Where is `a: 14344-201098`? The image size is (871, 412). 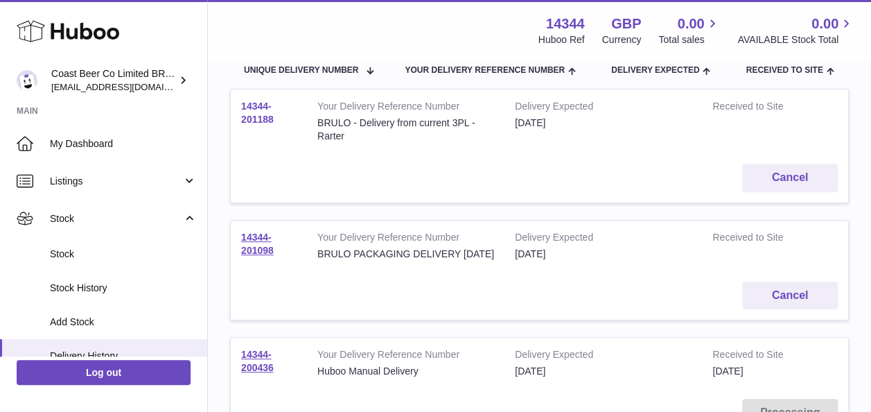 a: 14344-201098 is located at coordinates (257, 243).